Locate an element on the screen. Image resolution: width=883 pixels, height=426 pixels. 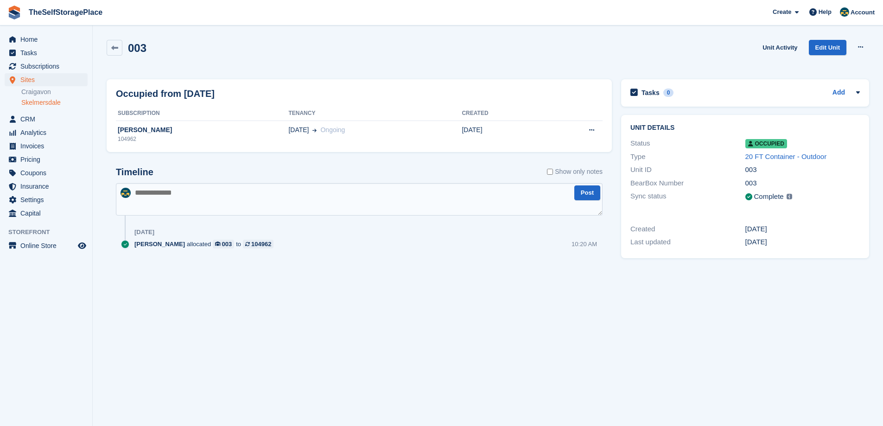
div: BearBox Number is located at coordinates (687, 183).